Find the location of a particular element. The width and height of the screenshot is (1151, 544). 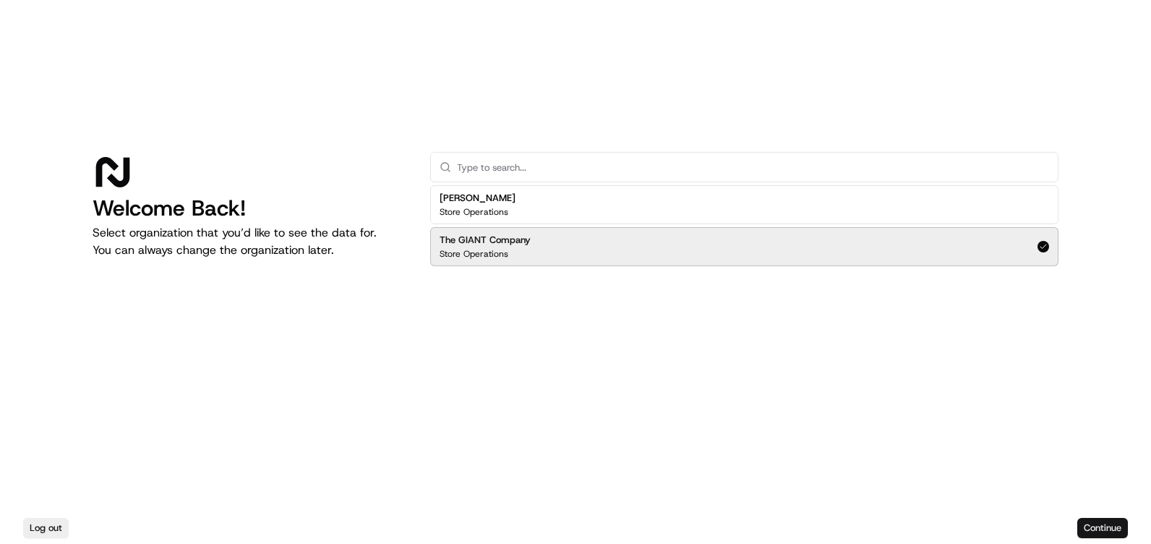

button: Continue is located at coordinates (1103, 528).